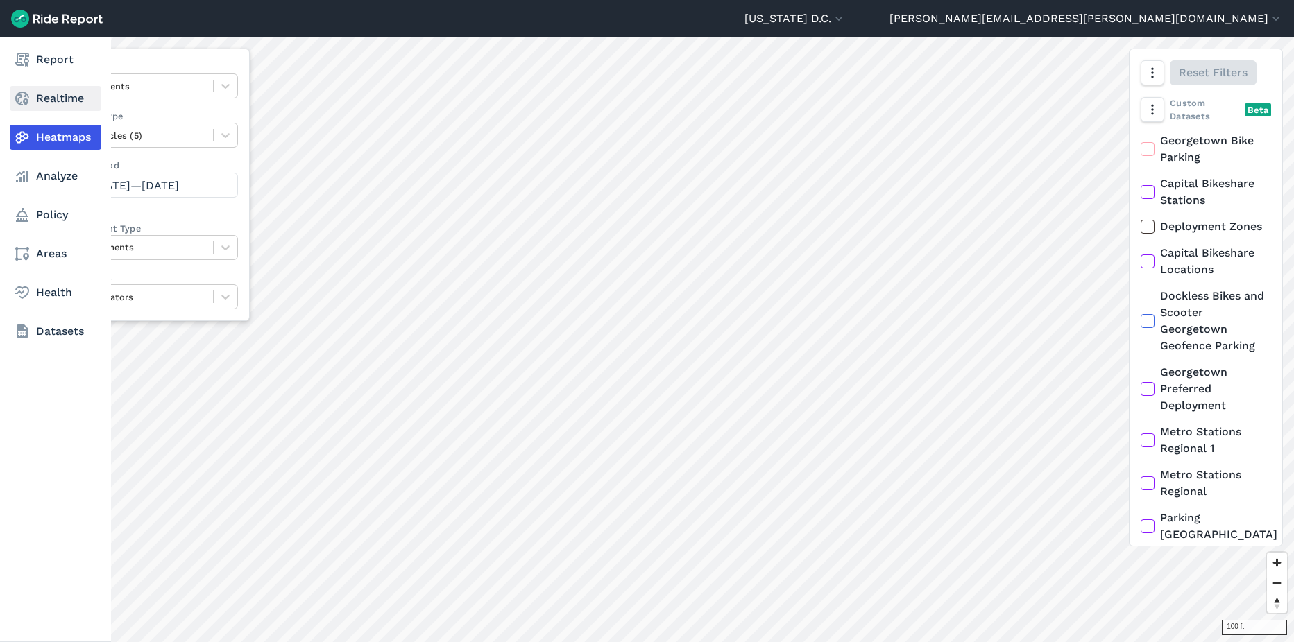  Describe the element at coordinates (1212, 73) in the screenshot. I see `button: Reset Filters` at that location.